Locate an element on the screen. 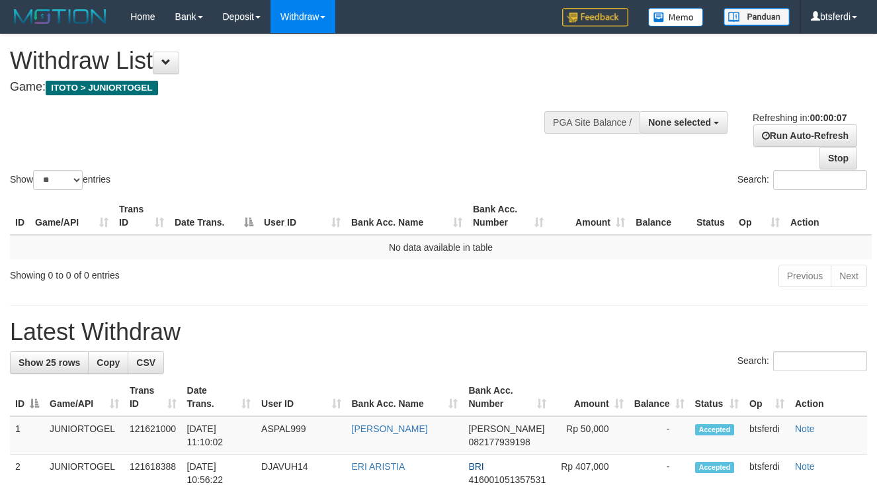  th: ID: activate to sort column descending is located at coordinates (27, 397).